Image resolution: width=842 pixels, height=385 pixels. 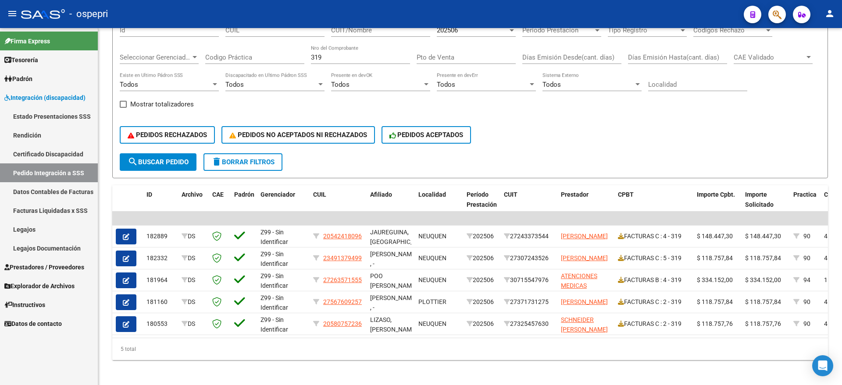 I want to click on div: 27371731275, so click(x=529, y=302).